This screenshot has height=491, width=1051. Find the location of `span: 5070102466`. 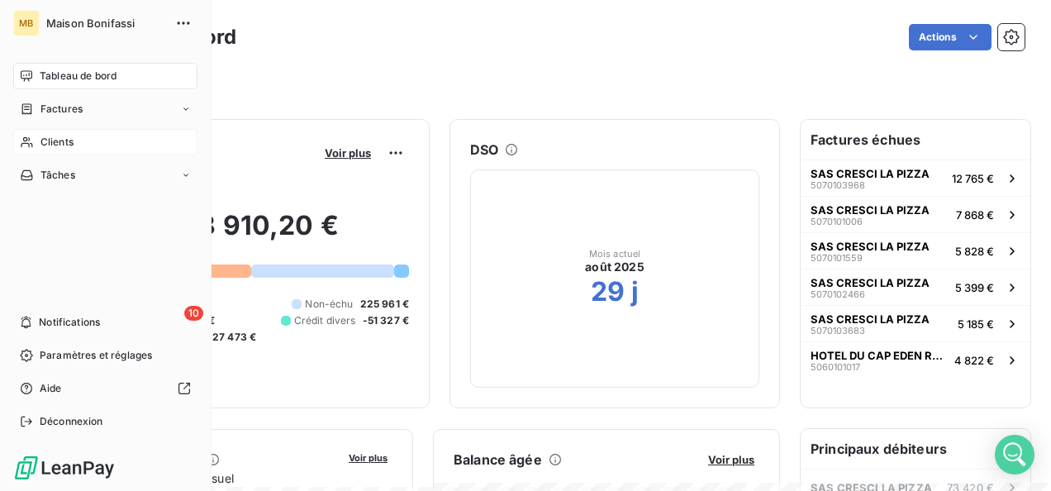

span: 5070102466 is located at coordinates (838, 294).